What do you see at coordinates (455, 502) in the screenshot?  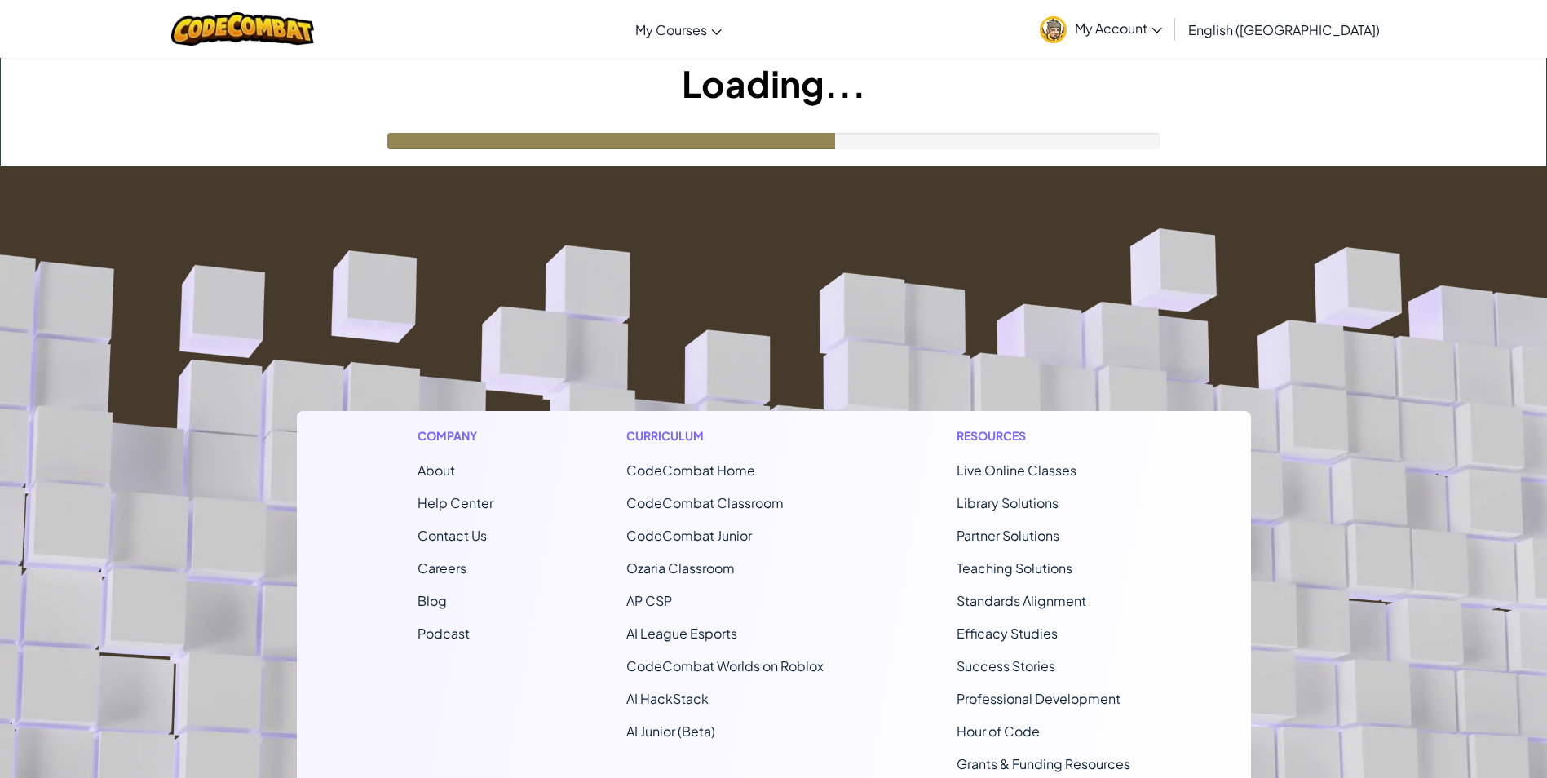 I see `a: Help Center` at bounding box center [455, 502].